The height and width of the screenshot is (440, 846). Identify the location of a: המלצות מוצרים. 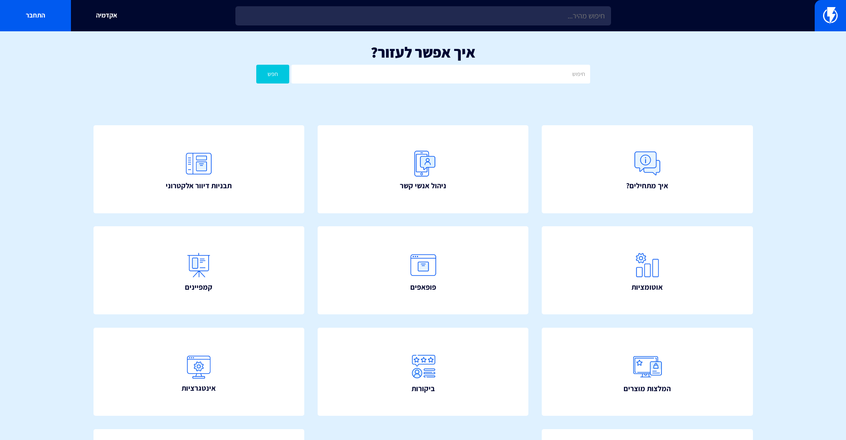
(647, 372).